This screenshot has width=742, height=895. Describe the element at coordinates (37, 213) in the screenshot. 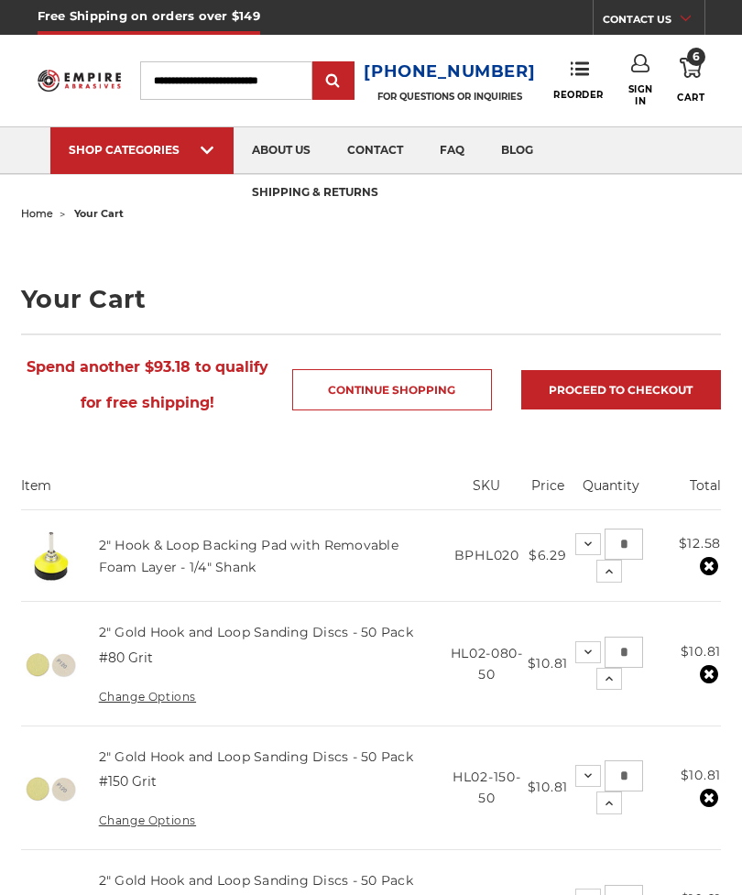

I see `span: home` at that location.